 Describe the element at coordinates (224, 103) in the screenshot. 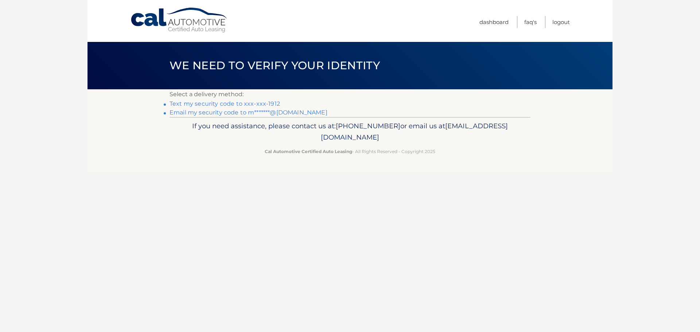

I see `a: Text my security code to xxx-xxx-1912` at that location.